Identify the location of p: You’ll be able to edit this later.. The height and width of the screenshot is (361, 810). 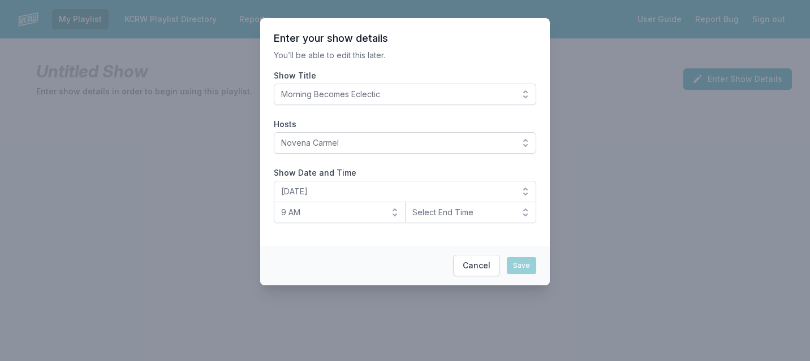
(405, 55).